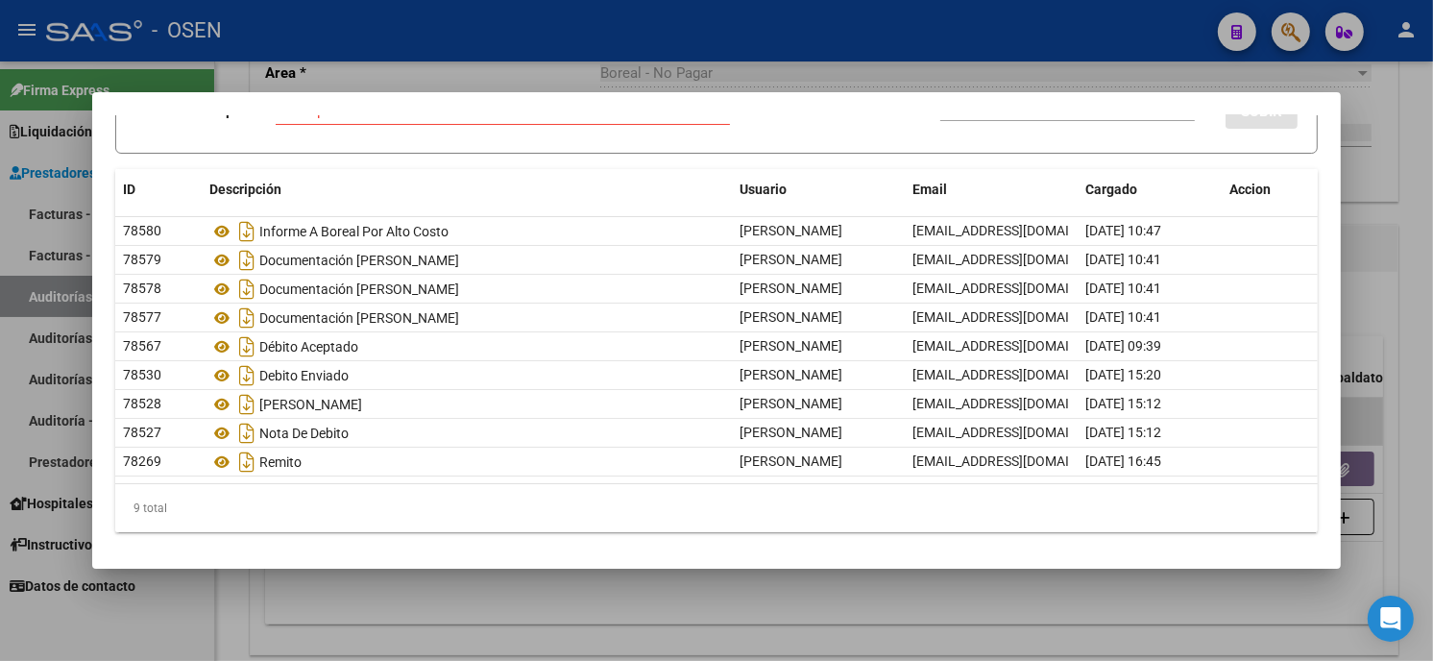 The width and height of the screenshot is (1433, 661). What do you see at coordinates (467, 347) in the screenshot?
I see `div: Débito Aceptado` at bounding box center [467, 347].